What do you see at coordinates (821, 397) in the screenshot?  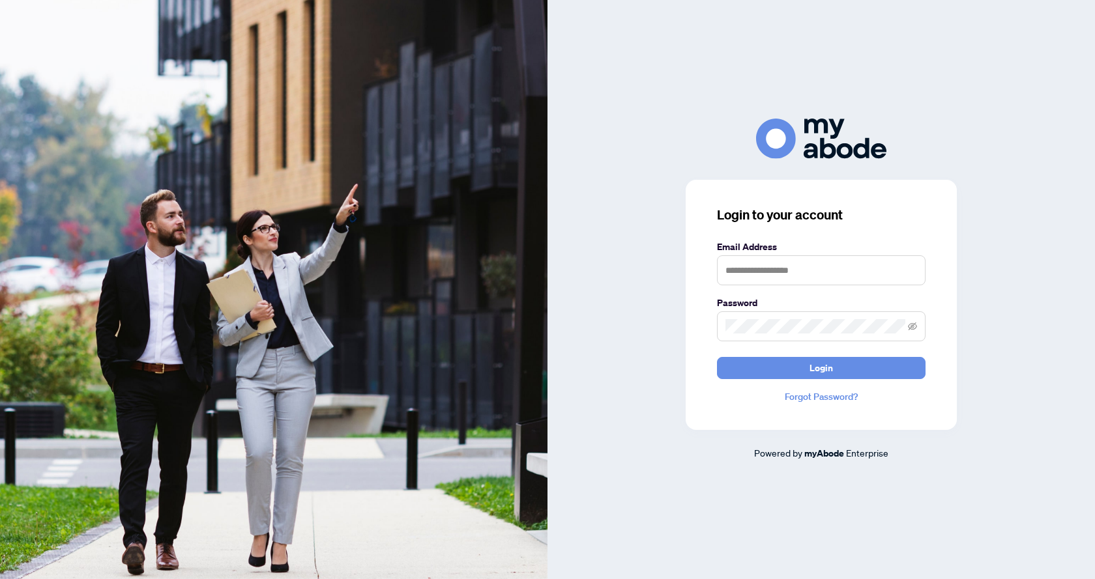 I see `a: Forgot Password?` at bounding box center [821, 397].